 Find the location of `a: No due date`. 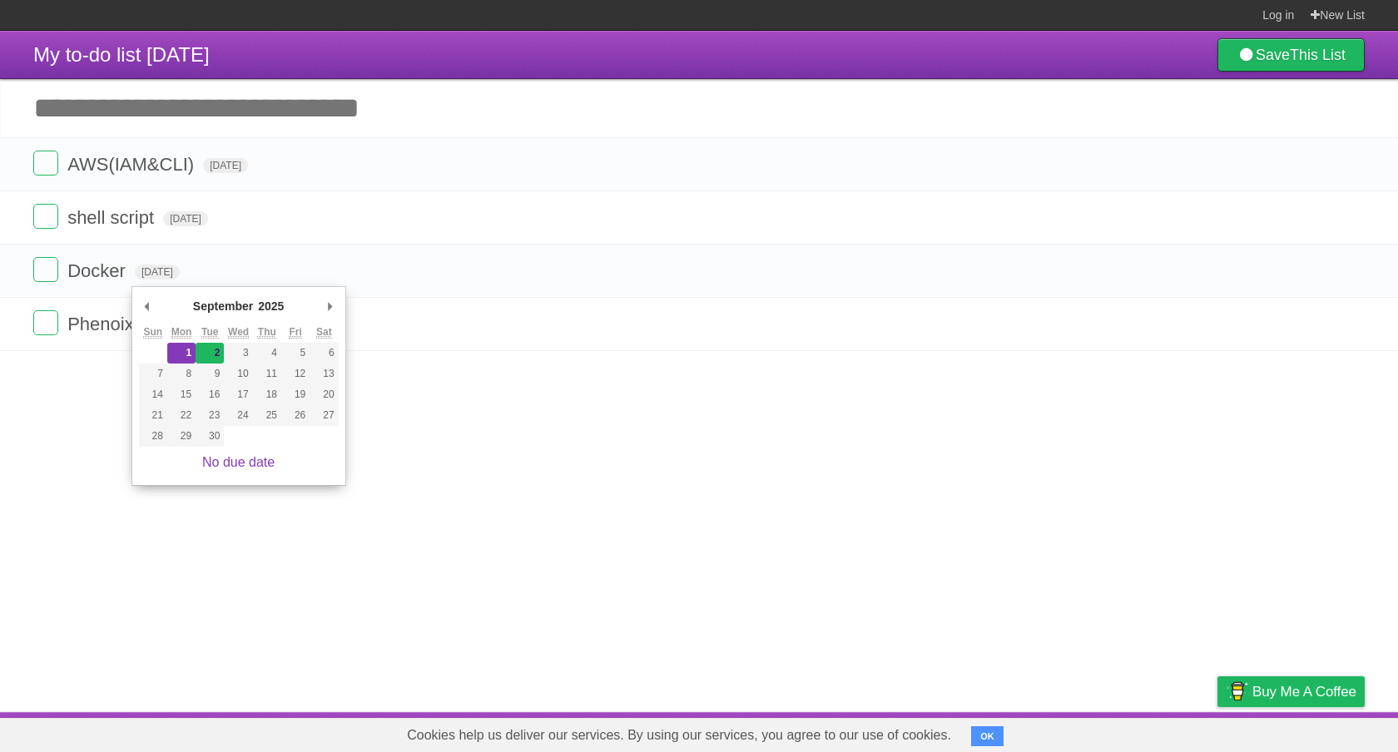

a: No due date is located at coordinates (238, 462).